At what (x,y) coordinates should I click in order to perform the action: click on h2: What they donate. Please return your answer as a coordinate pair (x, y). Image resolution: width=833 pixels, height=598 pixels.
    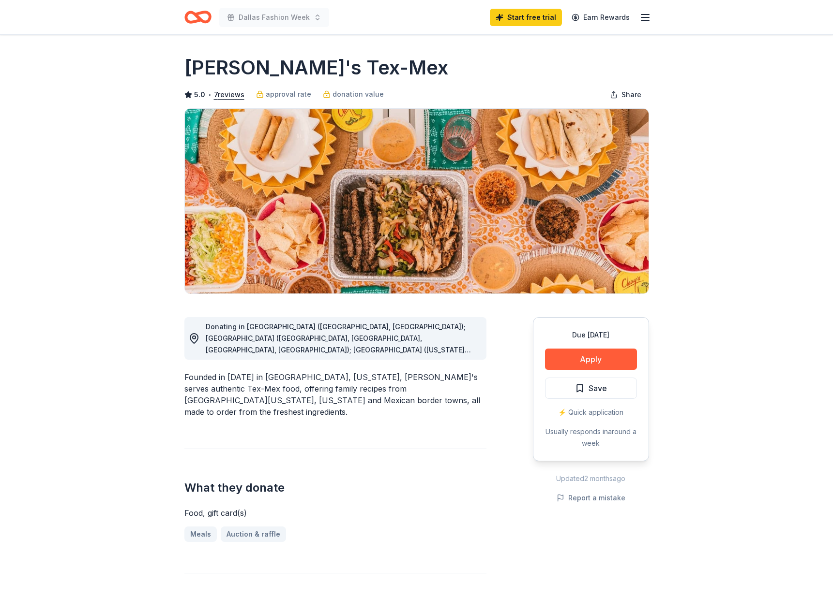
    Looking at the image, I should click on (335, 488).